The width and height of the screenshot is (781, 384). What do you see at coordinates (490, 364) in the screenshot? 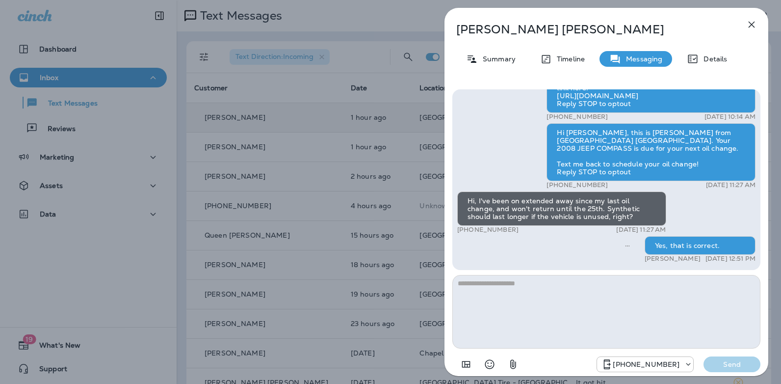
I see `button: Select an emoji` at bounding box center [490, 364].